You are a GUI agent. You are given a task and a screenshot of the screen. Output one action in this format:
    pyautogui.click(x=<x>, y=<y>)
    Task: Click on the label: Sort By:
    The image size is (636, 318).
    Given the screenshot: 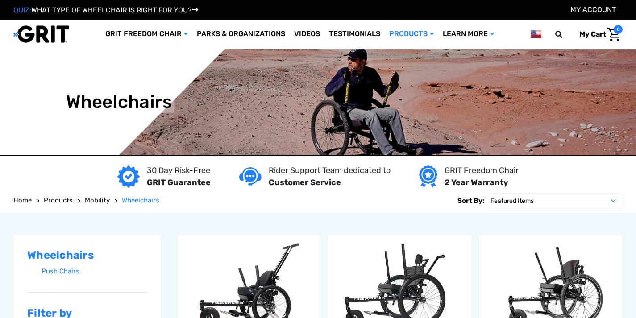 What is the action you would take?
    pyautogui.click(x=471, y=201)
    